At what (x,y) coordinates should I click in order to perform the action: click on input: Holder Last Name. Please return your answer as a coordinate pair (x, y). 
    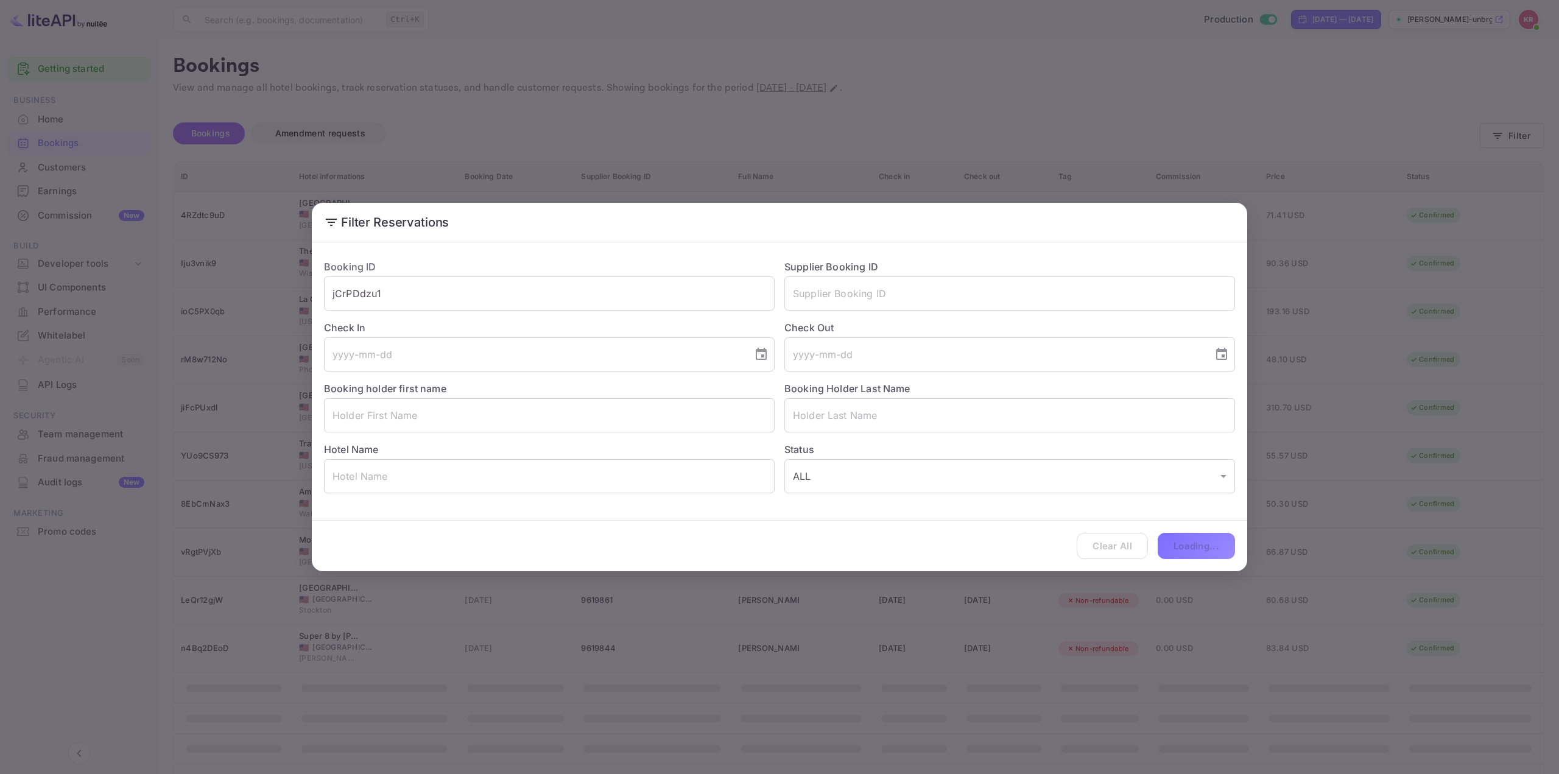
    Looking at the image, I should click on (1010, 415).